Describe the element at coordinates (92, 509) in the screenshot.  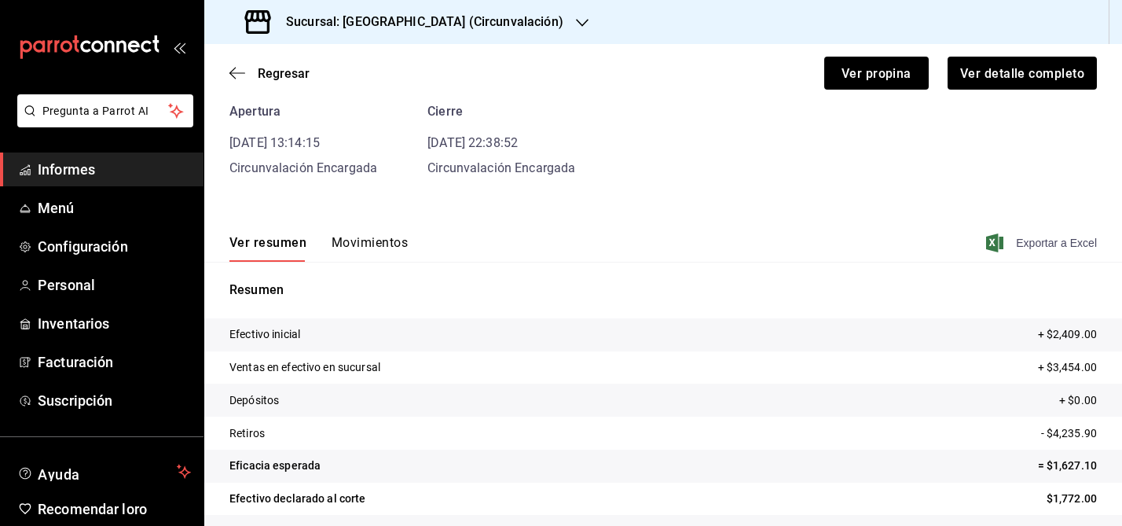
I see `font: Recomendar loro` at that location.